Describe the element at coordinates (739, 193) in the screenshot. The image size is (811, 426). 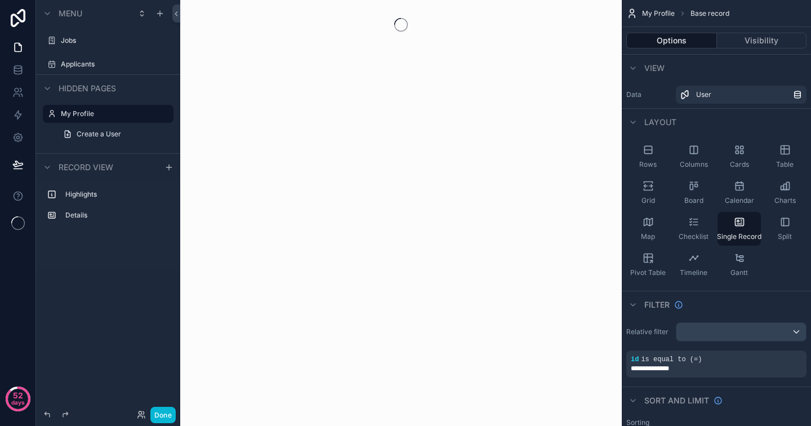
I see `button: Calendar` at that location.